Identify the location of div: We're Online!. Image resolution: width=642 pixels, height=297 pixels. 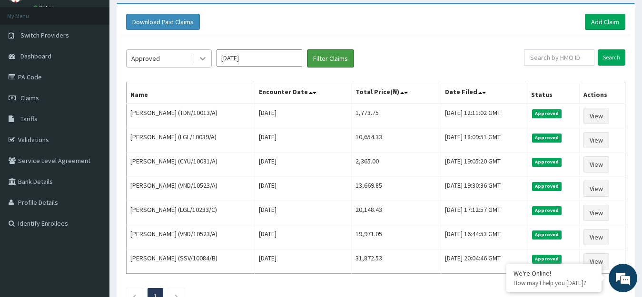
(554, 274).